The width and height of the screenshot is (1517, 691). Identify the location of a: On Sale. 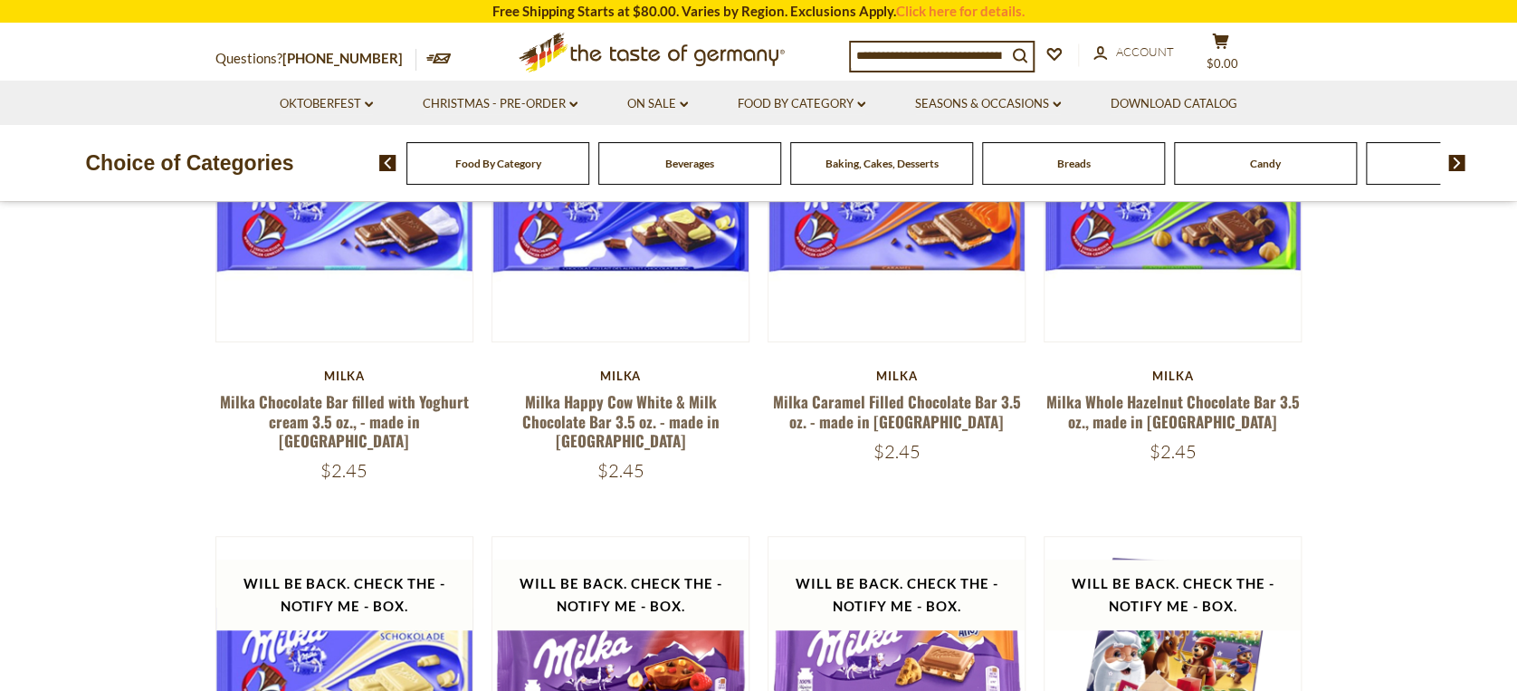
(657, 104).